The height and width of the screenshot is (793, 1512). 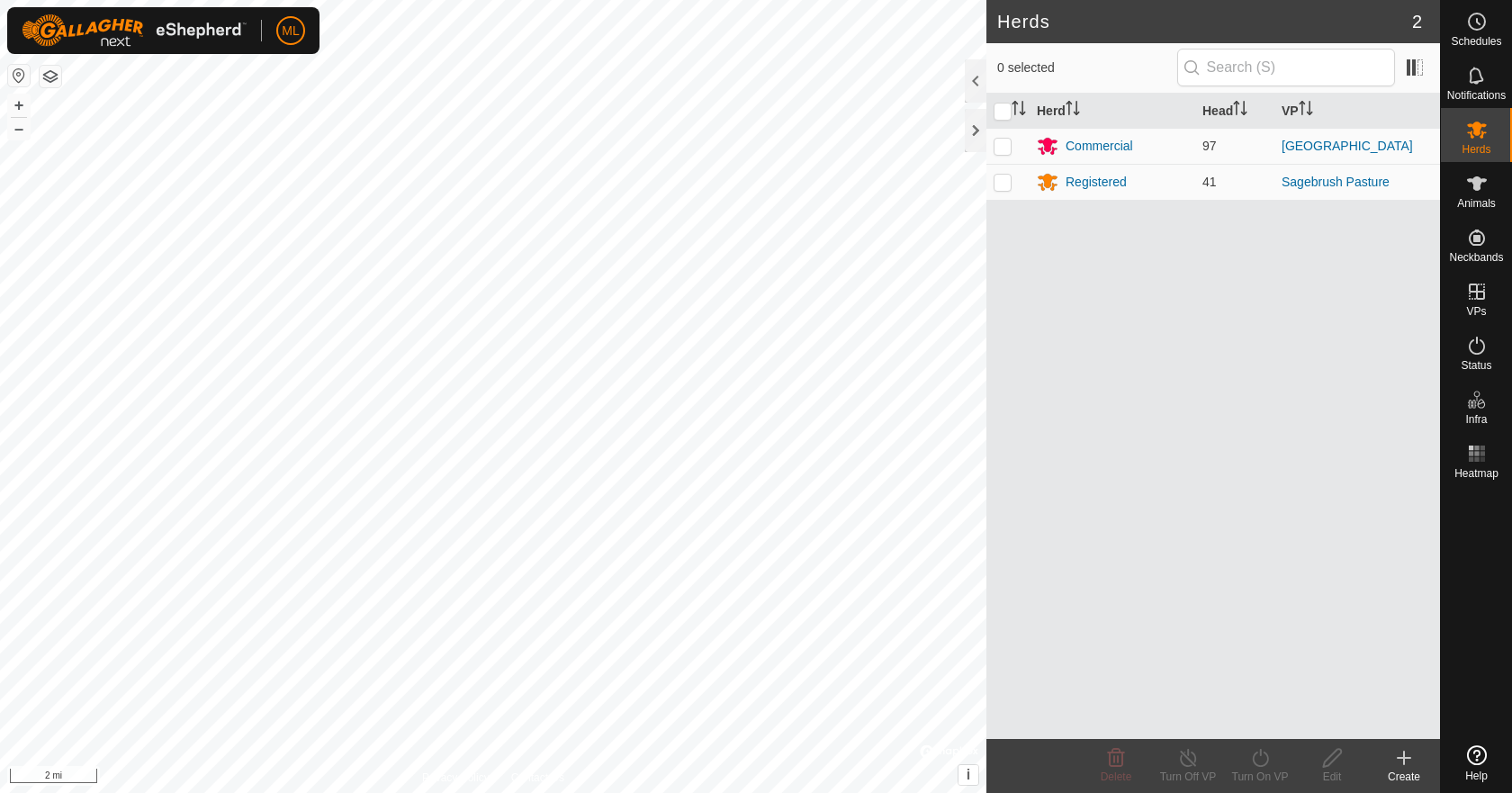 What do you see at coordinates (1476, 149) in the screenshot?
I see `span: Herds` at bounding box center [1476, 149].